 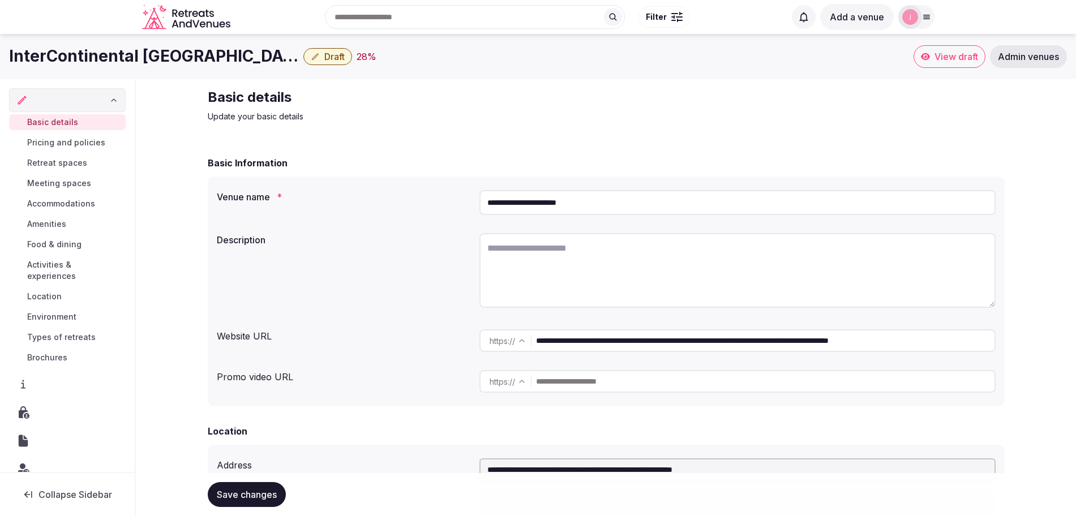 I want to click on div: Address, so click(x=344, y=463).